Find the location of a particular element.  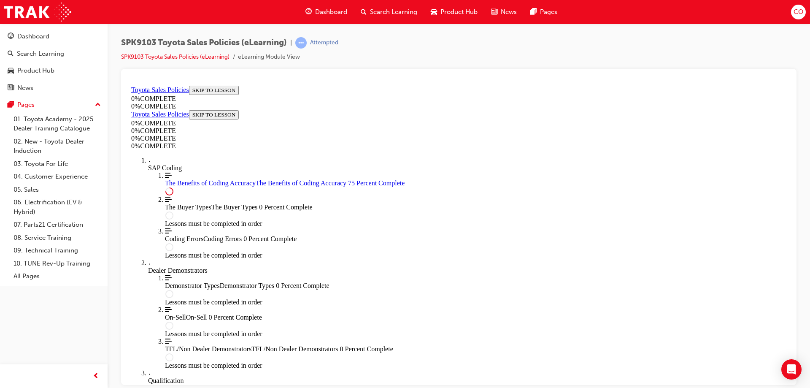

span: TFL/Non Dealer Demonstrators is located at coordinates (80, 266).